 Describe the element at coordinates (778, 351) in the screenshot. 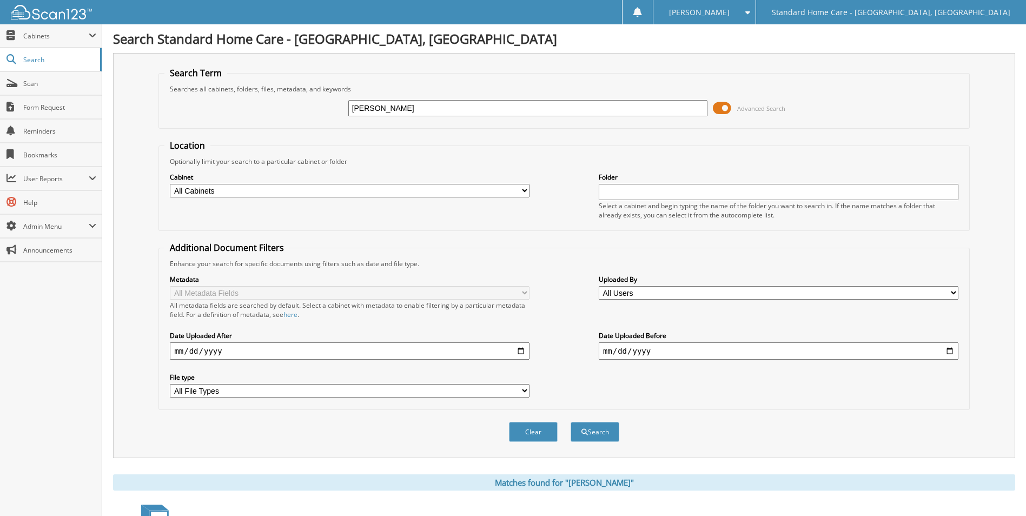

I see `input: end` at that location.